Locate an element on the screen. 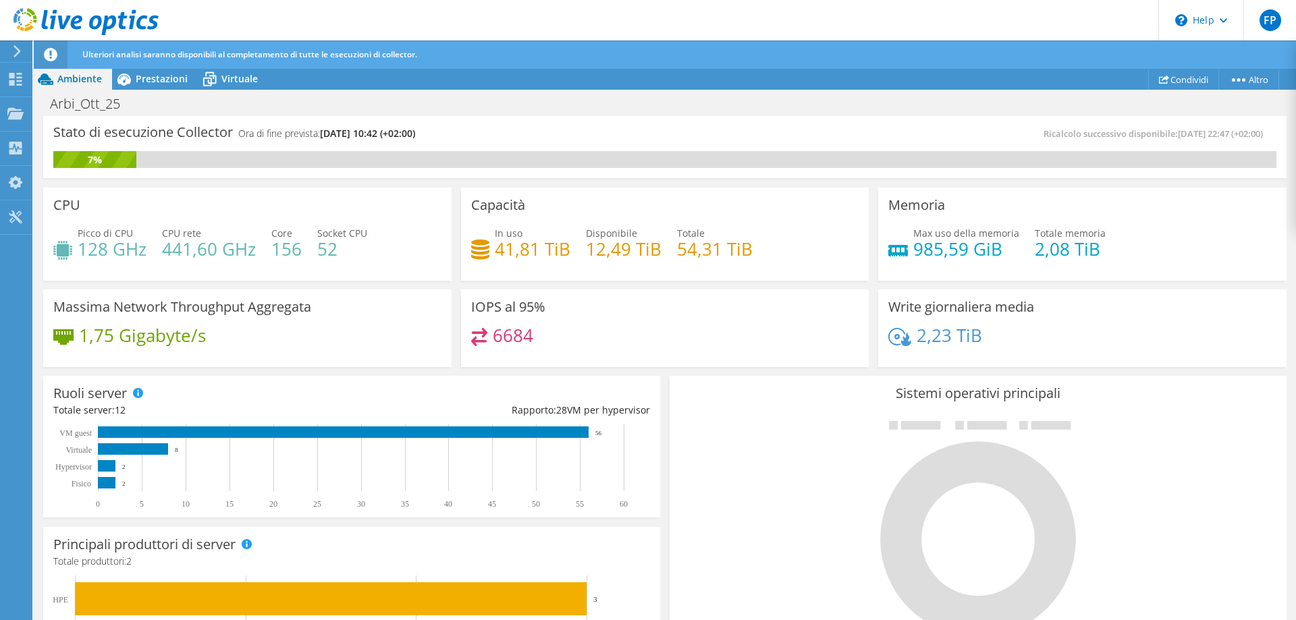  div: Totale server: is located at coordinates (202, 410).